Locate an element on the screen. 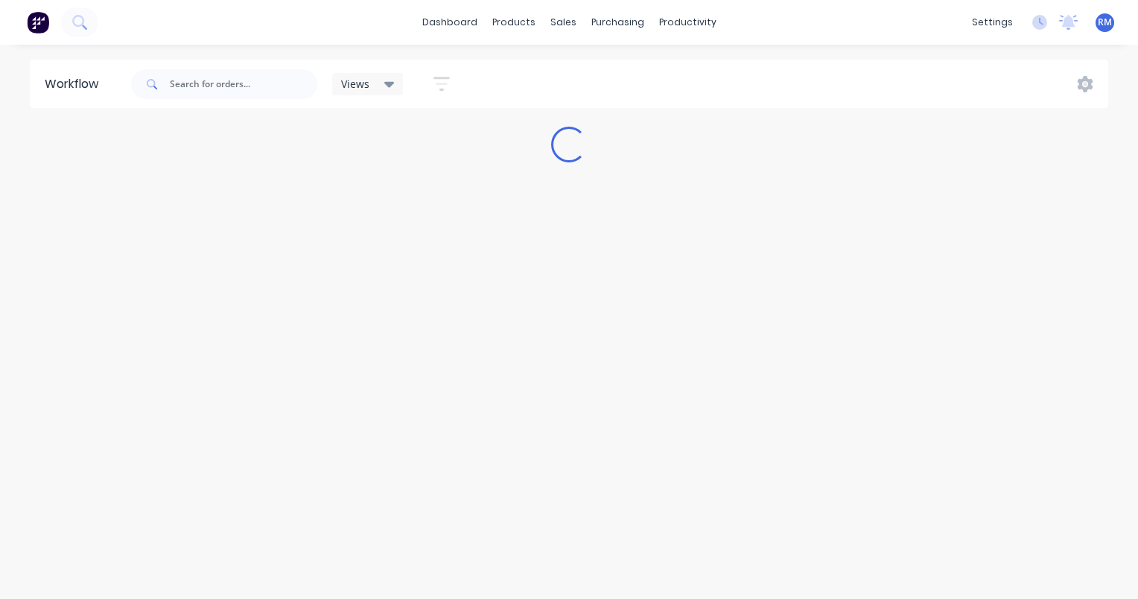 This screenshot has width=1138, height=599. div: settings is located at coordinates (992, 22).